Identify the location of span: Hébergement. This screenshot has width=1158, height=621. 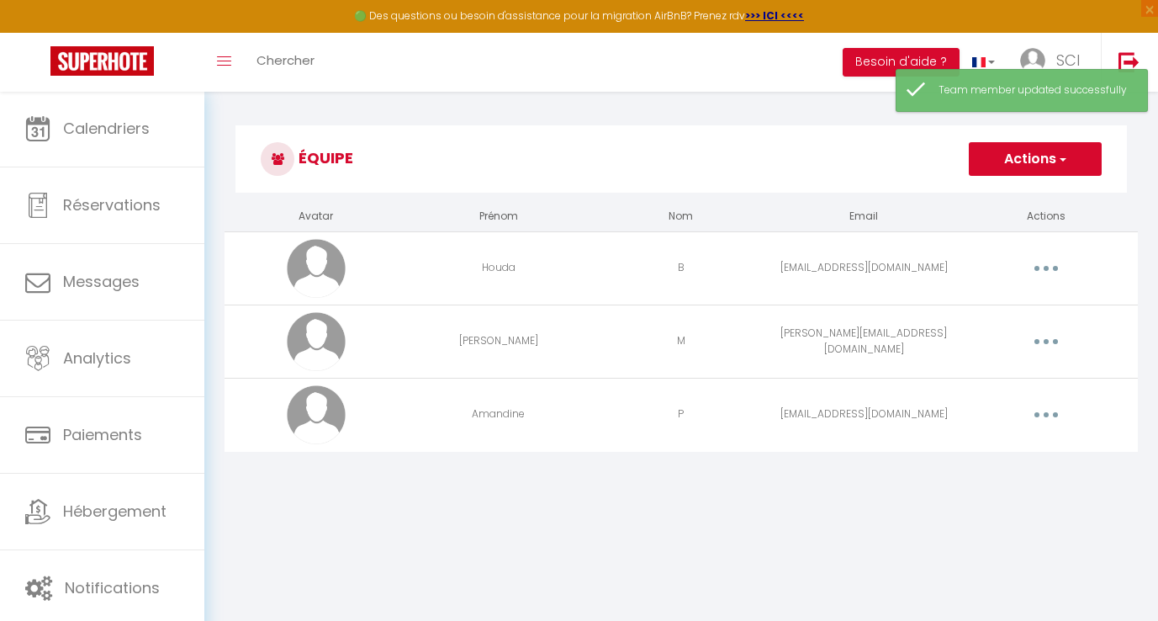
(114, 511).